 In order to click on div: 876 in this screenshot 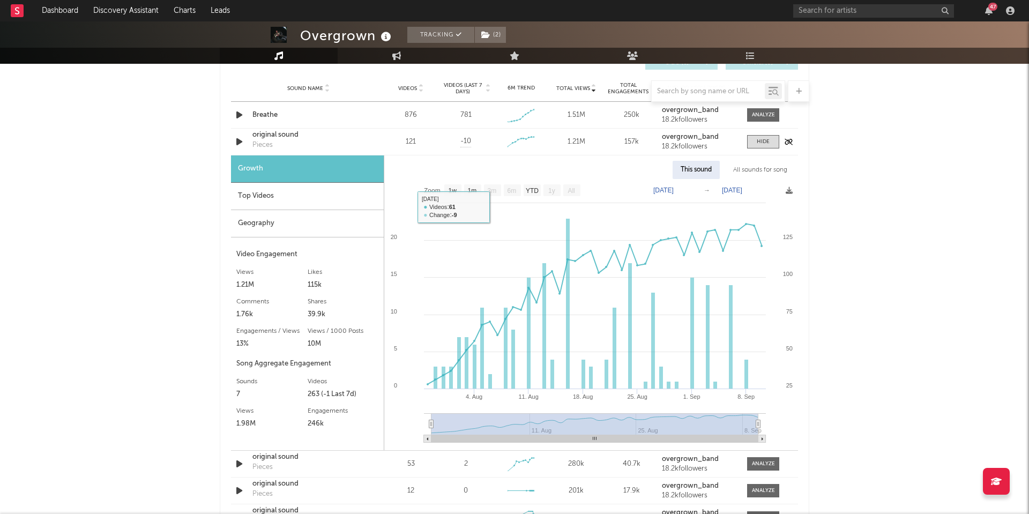, I will do `click(411, 115)`.